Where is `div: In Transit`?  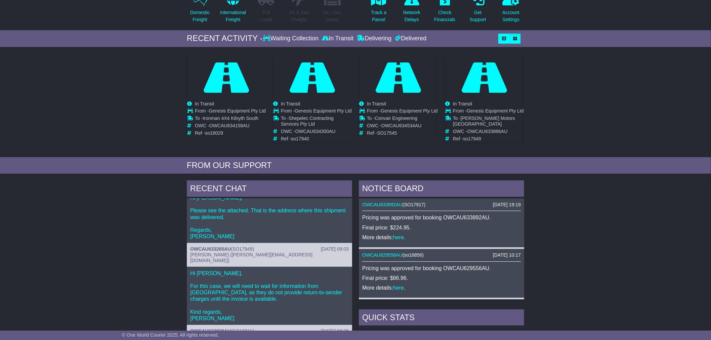
div: In Transit is located at coordinates (338, 39).